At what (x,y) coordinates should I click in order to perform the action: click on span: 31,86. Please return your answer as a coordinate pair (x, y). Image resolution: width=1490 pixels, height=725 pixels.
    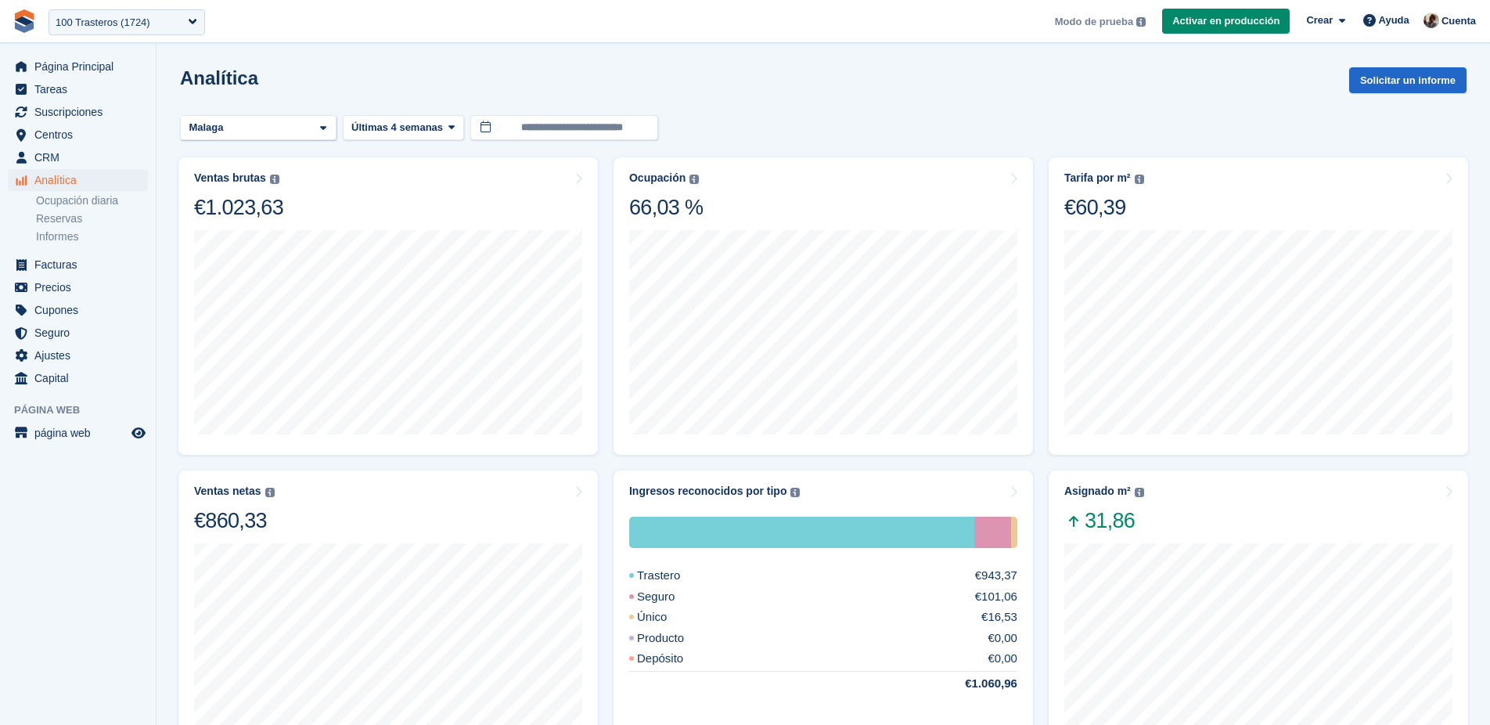
    Looking at the image, I should click on (1104, 521).